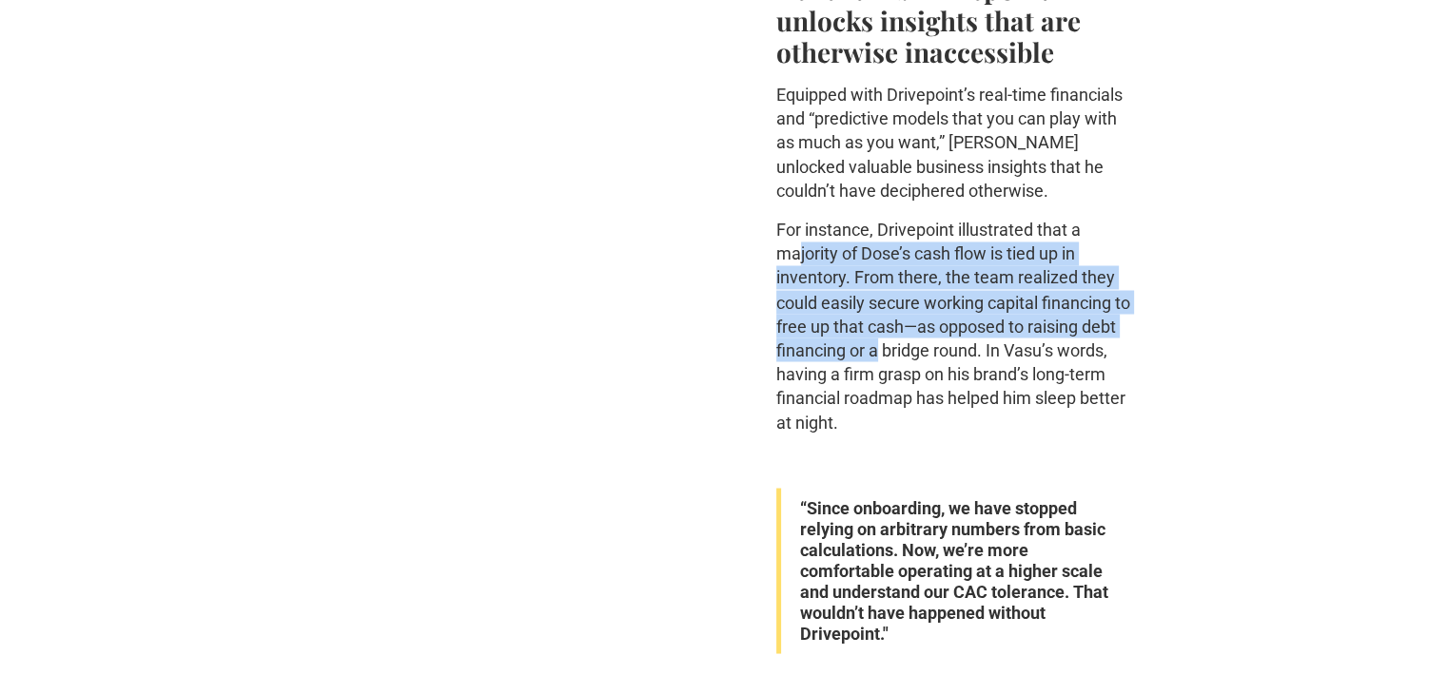  What do you see at coordinates (954, 570) in the screenshot?
I see `strong: “Since onboarding, we have stopped relying on arbitrary numbers from basic calculations. Now, we’...` at bounding box center [954, 570].